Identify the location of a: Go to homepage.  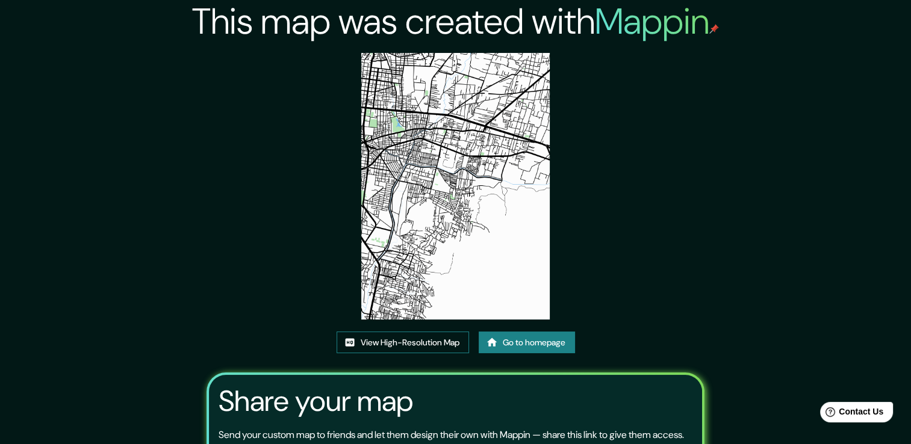
(527, 343).